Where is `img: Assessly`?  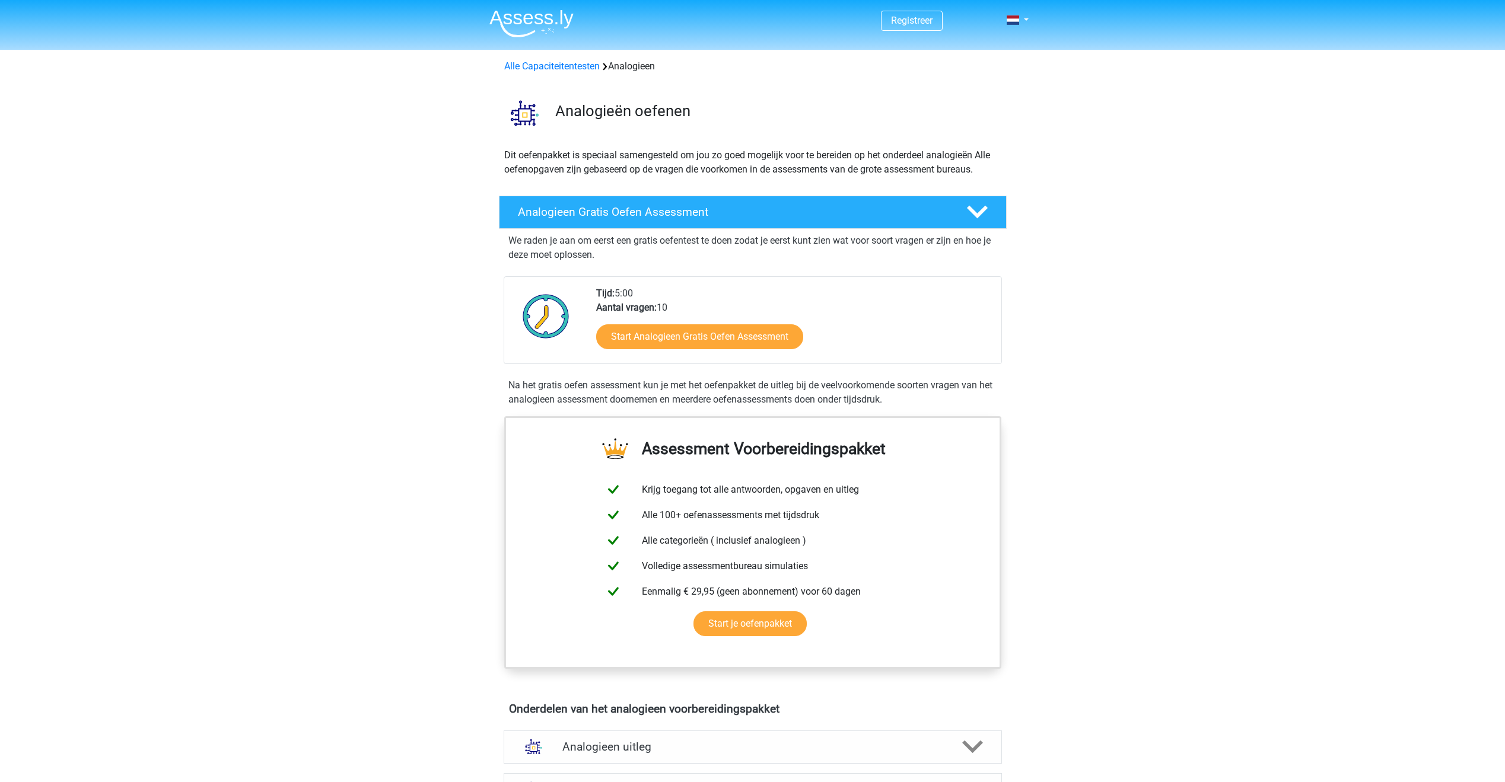
img: Assessly is located at coordinates (531, 23).